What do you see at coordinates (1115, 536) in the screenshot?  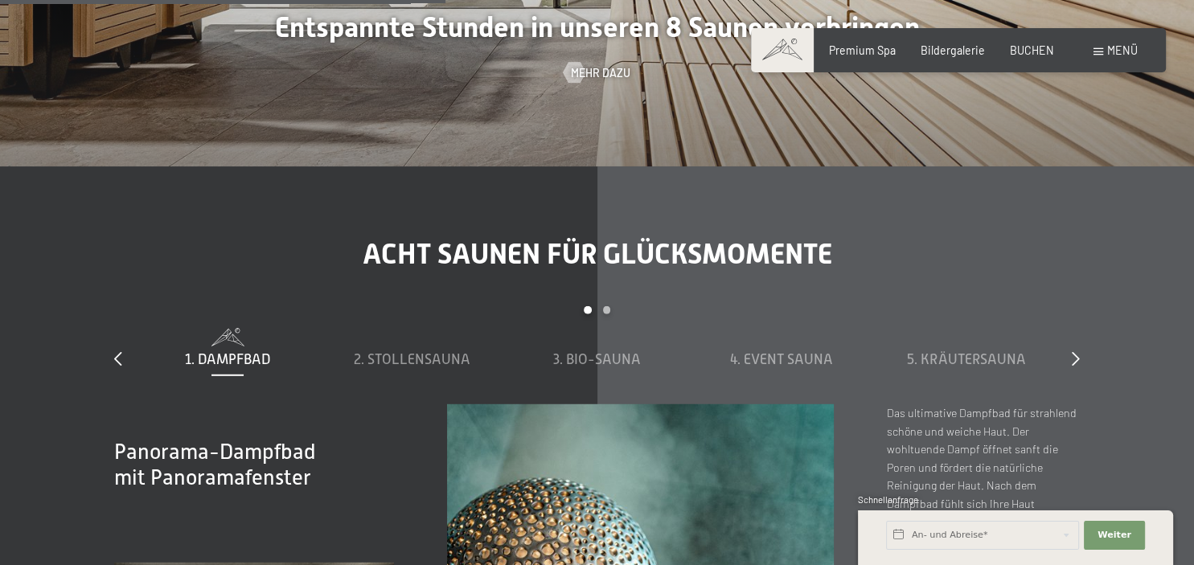 I see `button: Weiter` at bounding box center [1115, 536].